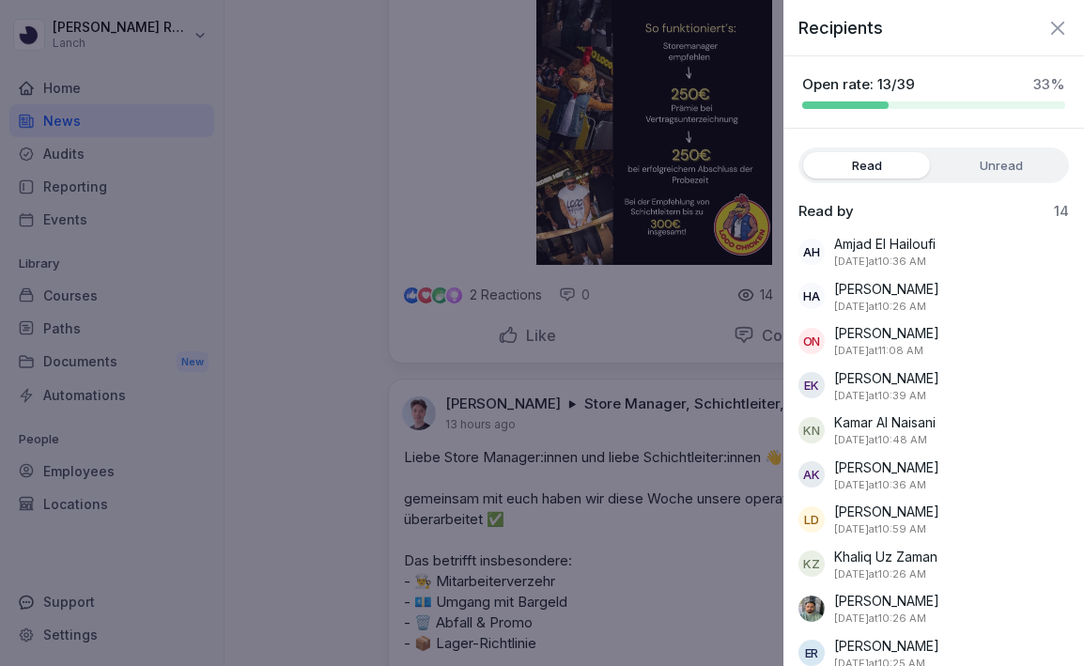 This screenshot has width=1084, height=666. Describe the element at coordinates (885, 243) in the screenshot. I see `p: Amjad El Hailoufi` at that location.